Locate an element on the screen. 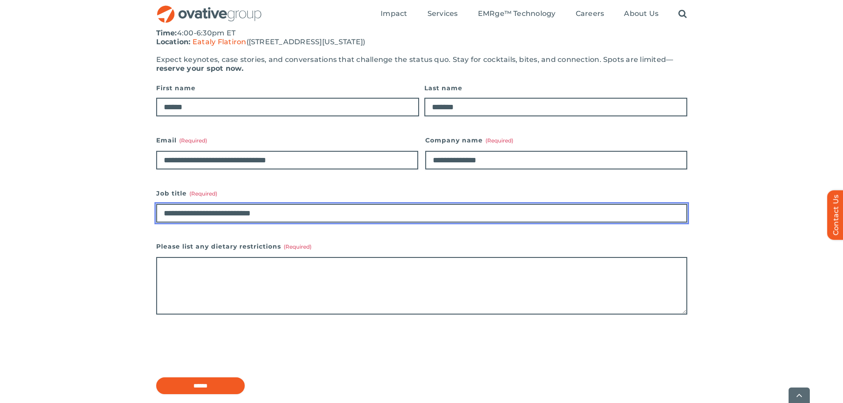 Image resolution: width=843 pixels, height=403 pixels. span: Impact is located at coordinates (394, 14).